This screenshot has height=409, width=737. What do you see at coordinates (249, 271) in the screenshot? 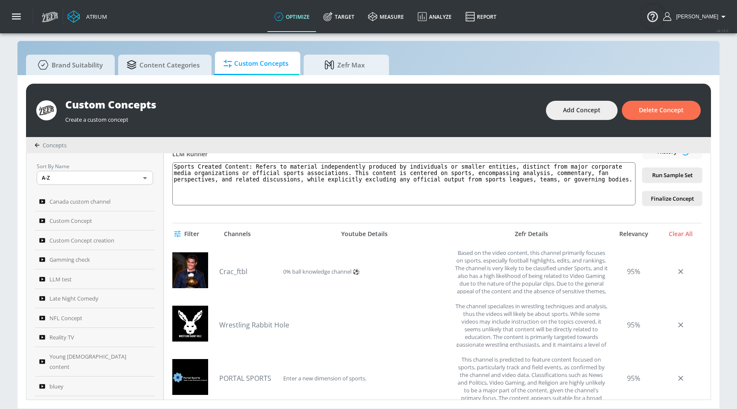
I see `a: Crac_ftbl` at bounding box center [249, 271].